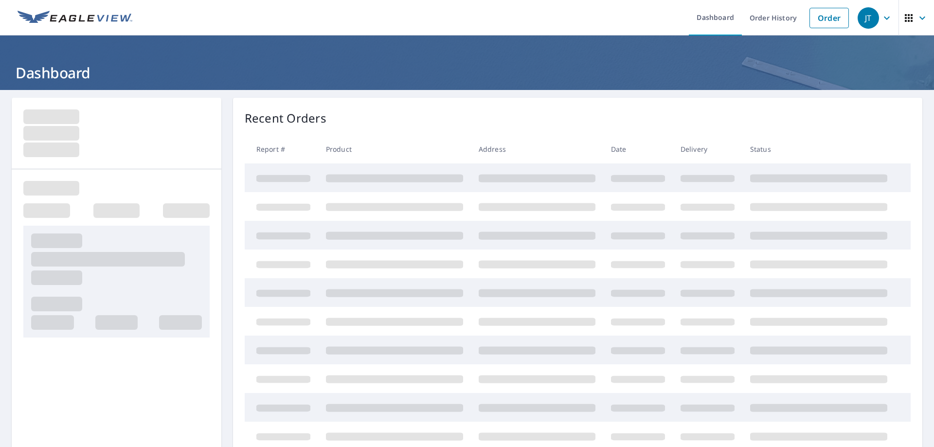 The width and height of the screenshot is (934, 447). Describe the element at coordinates (467, 72) in the screenshot. I see `h1: Dashboard` at that location.